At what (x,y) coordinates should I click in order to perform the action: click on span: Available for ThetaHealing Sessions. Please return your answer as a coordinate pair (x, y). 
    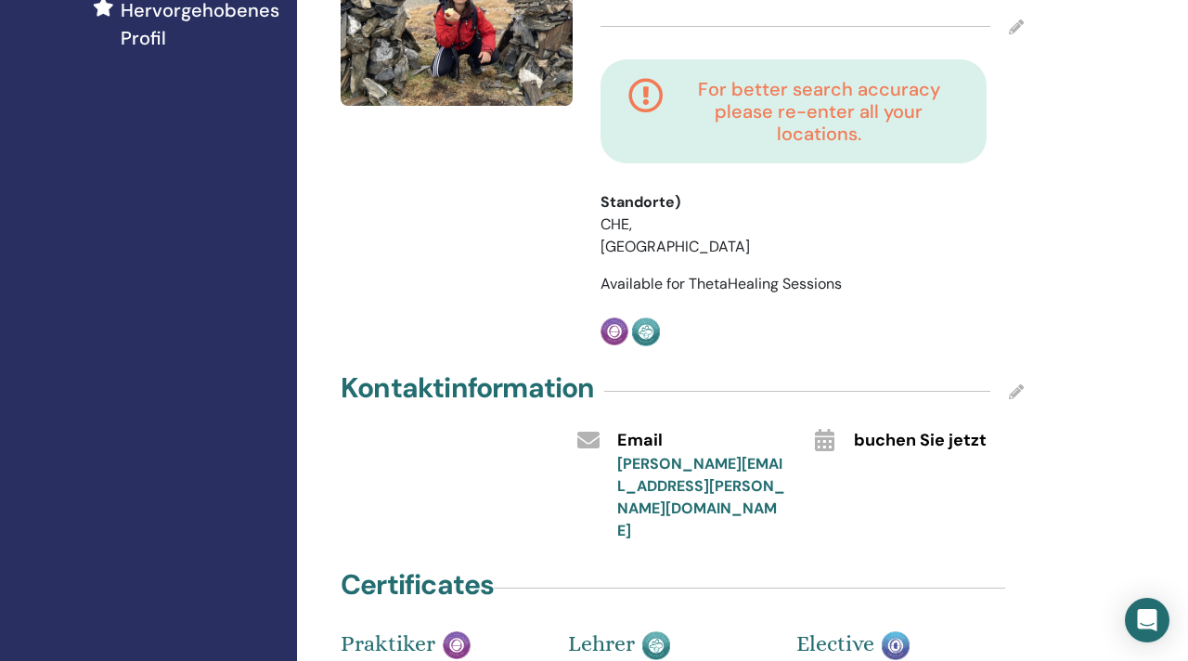
    Looking at the image, I should click on (721, 283).